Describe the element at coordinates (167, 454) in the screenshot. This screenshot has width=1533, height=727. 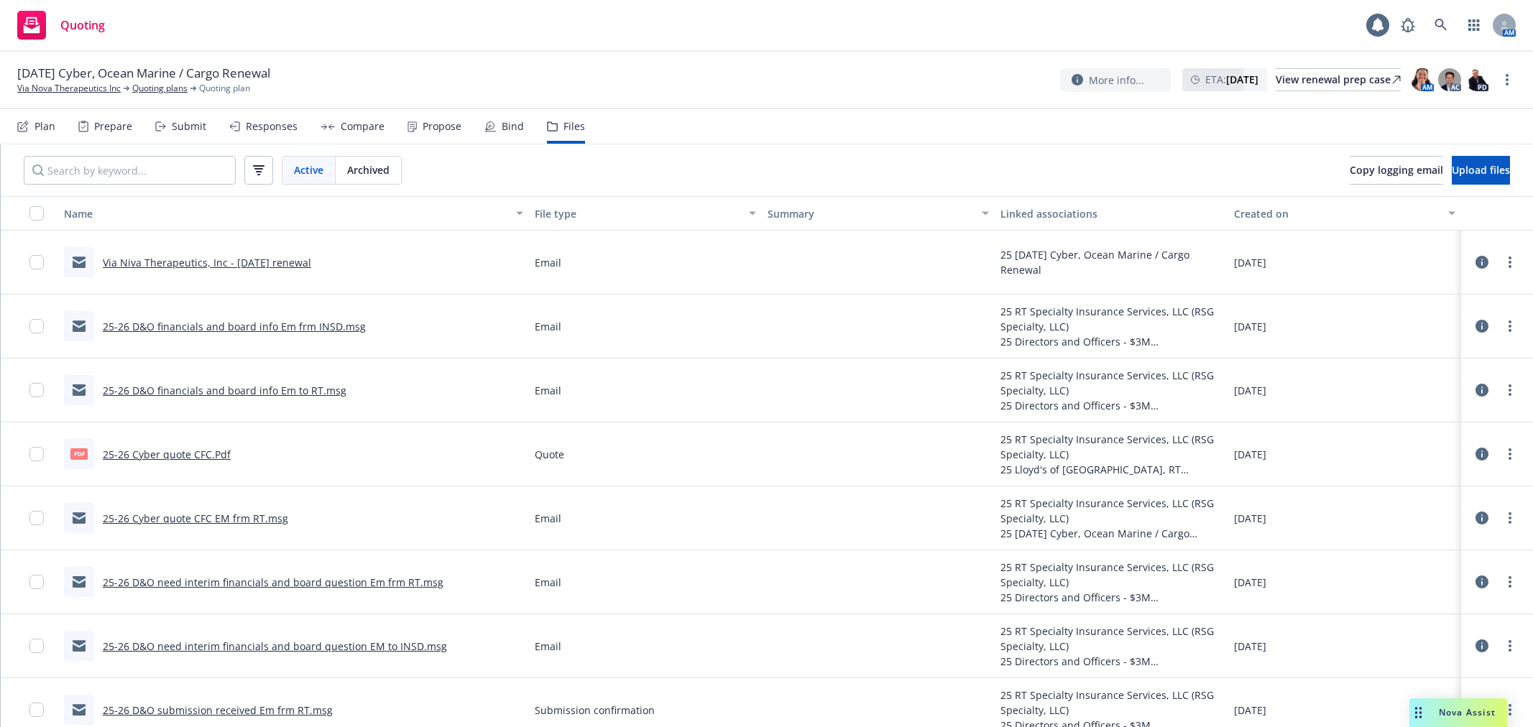
I see `a: 25-26 Cyber quote CFC.Pdf` at that location.